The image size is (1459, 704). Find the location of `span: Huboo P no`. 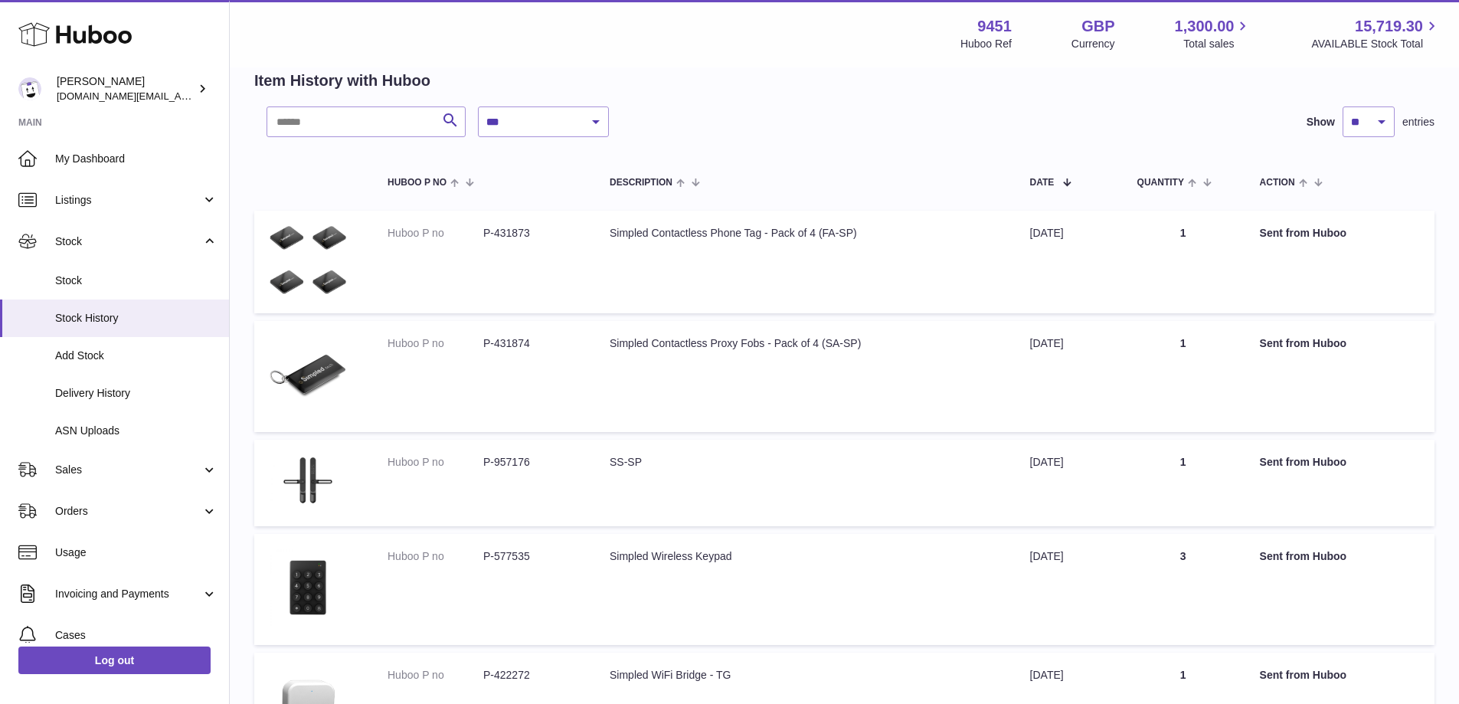

span: Huboo P no is located at coordinates (417, 182).